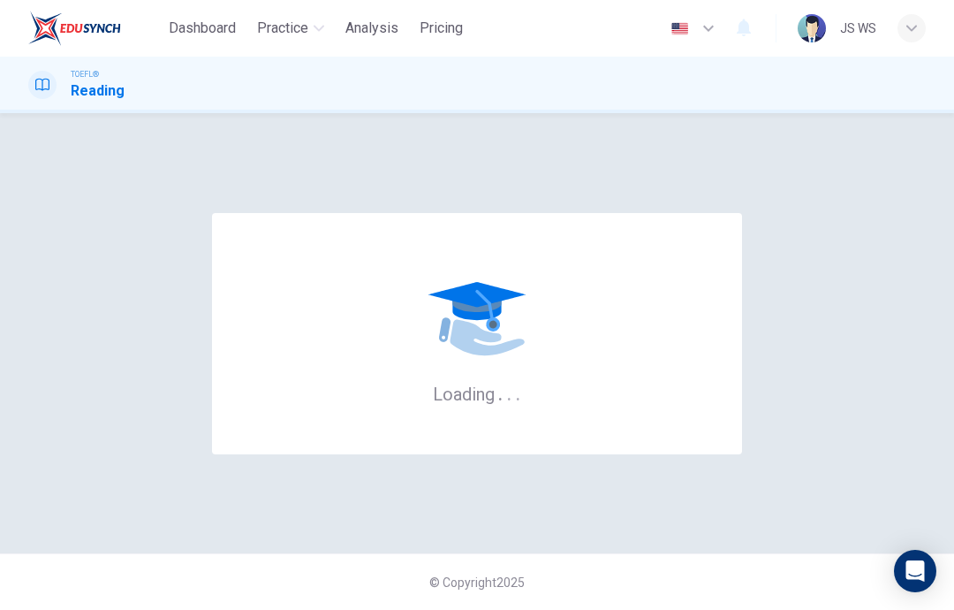  What do you see at coordinates (441, 28) in the screenshot?
I see `button: Pricing` at bounding box center [441, 28].